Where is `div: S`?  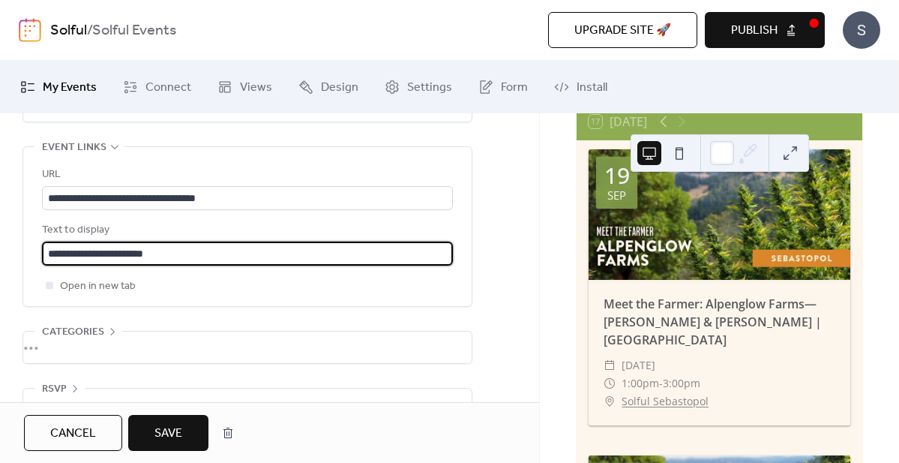 div: S is located at coordinates (862, 30).